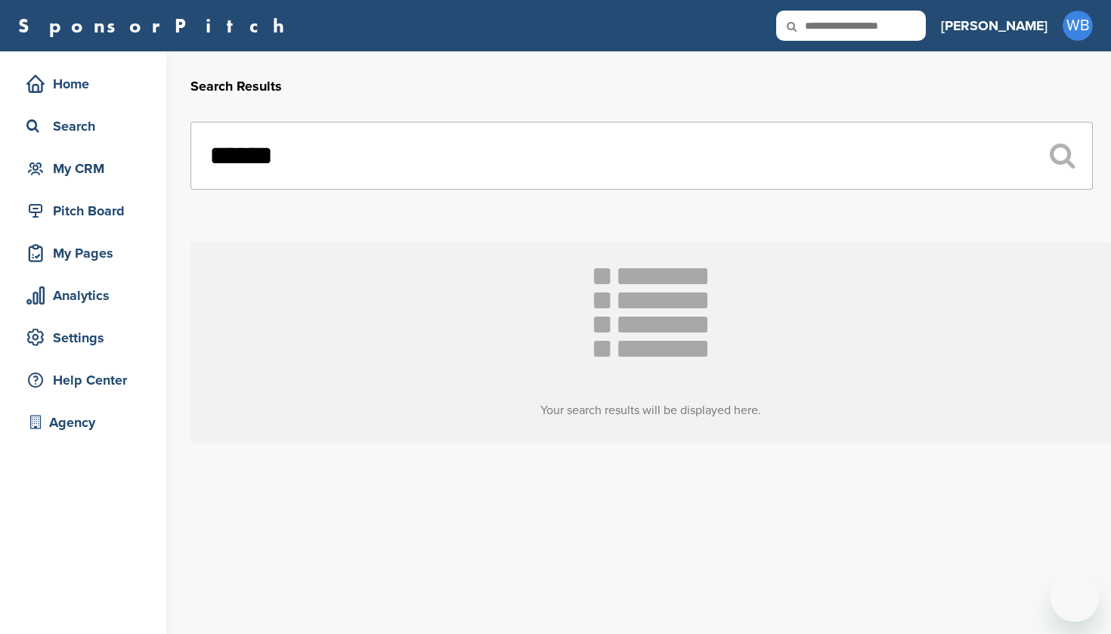 The width and height of the screenshot is (1111, 634). Describe the element at coordinates (87, 296) in the screenshot. I see `div: Analytics` at that location.